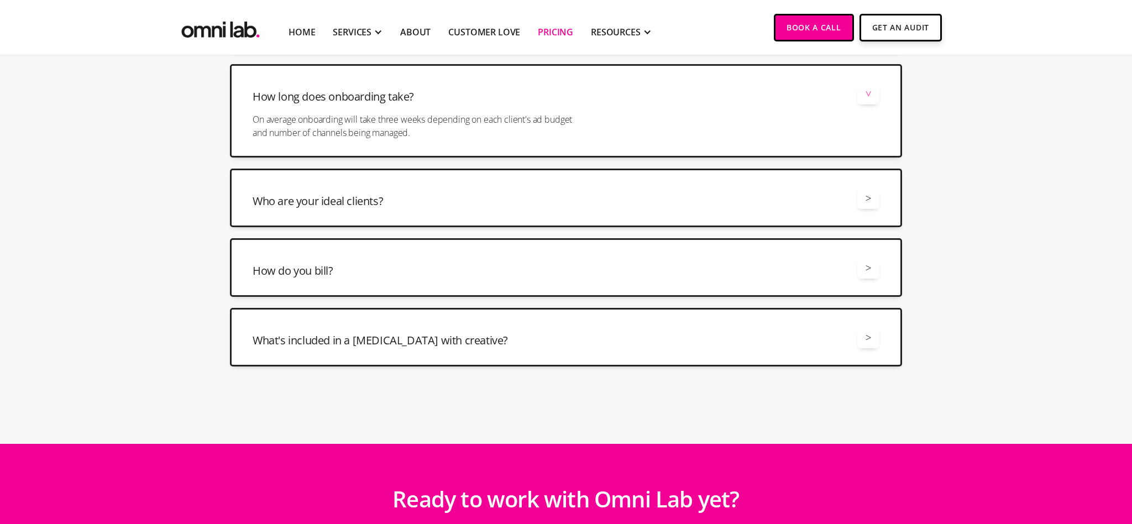 The height and width of the screenshot is (524, 1132). Describe the element at coordinates (814, 28) in the screenshot. I see `a: Book a Call` at that location.